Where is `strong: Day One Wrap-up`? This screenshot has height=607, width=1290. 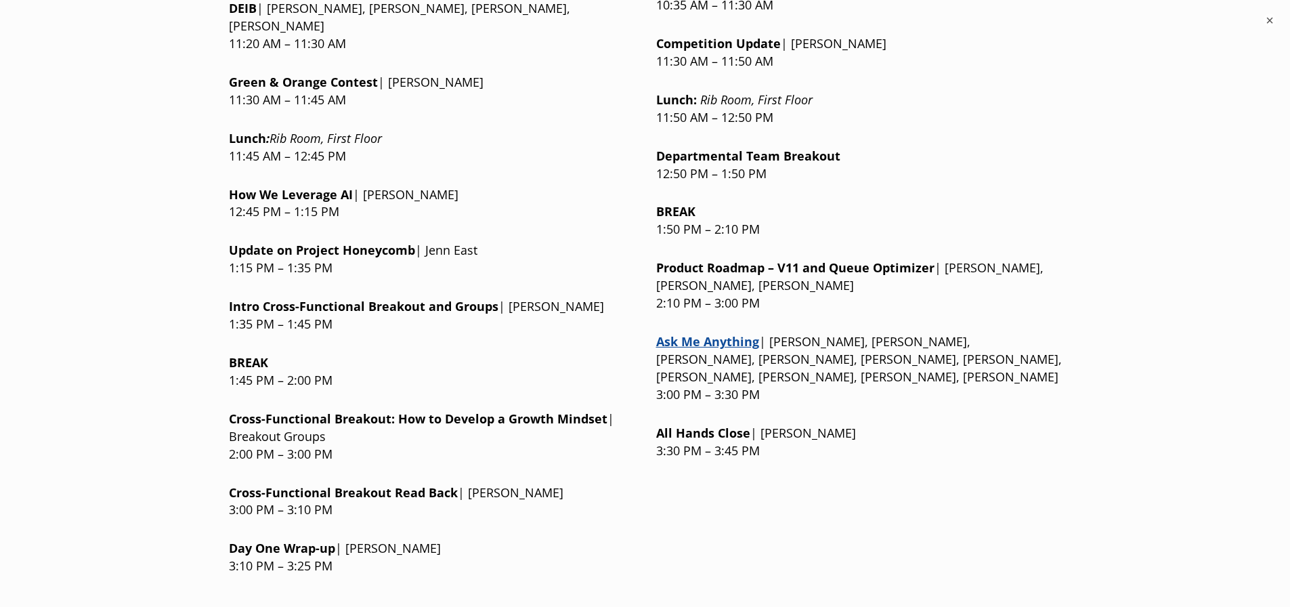
strong: Day One Wrap-up is located at coordinates (282, 548).